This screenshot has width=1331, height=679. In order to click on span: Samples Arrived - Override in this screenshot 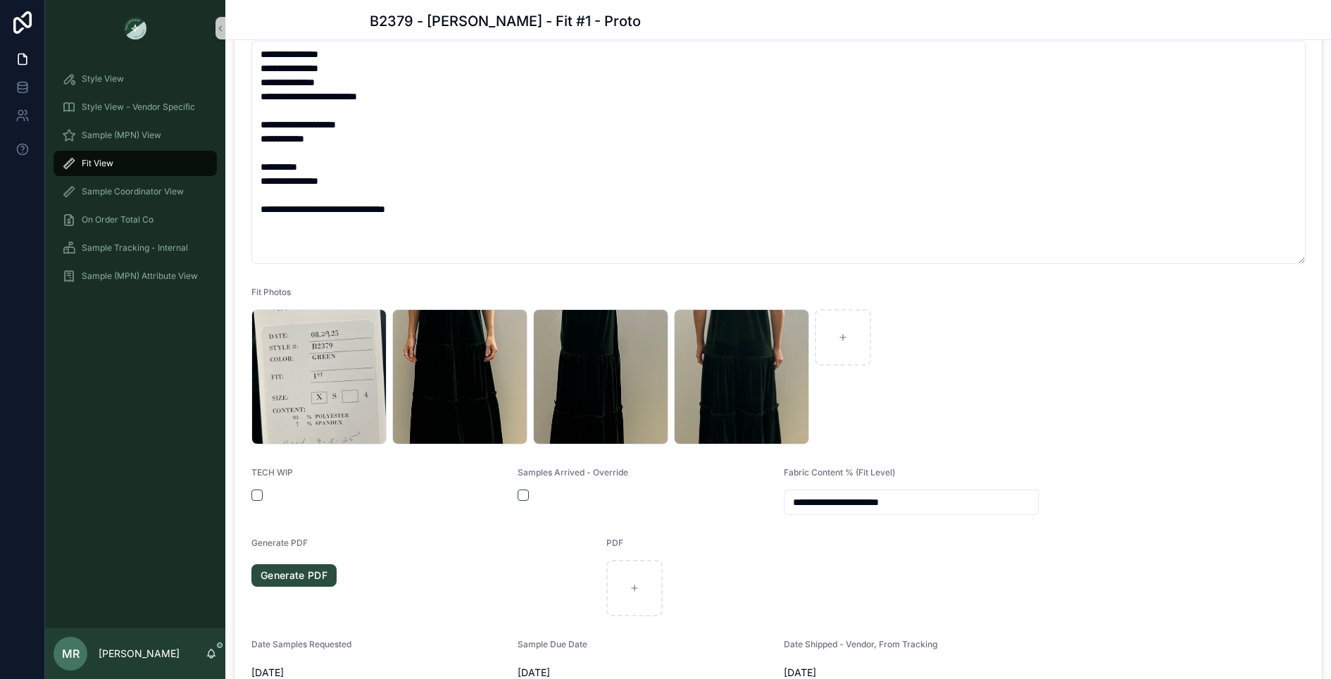, I will do `click(573, 472)`.